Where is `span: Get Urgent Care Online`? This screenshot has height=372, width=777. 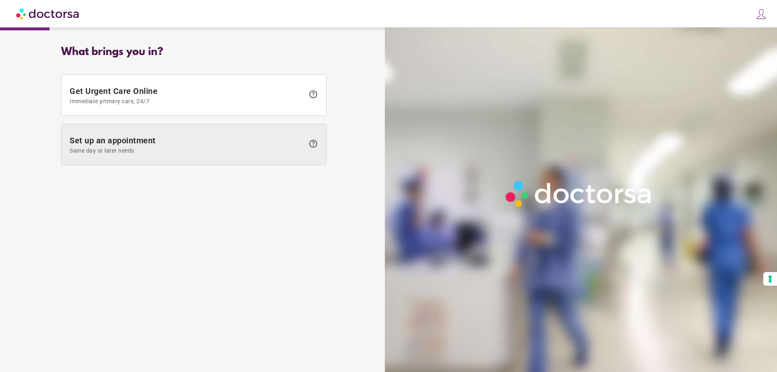
span: Get Urgent Care Online is located at coordinates (187, 95).